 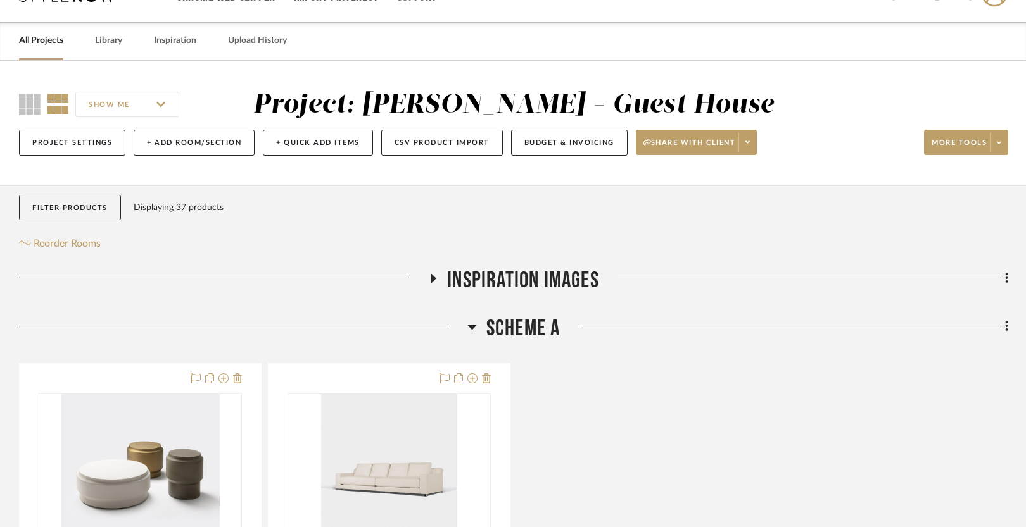 I want to click on span: Share with client, so click(x=690, y=148).